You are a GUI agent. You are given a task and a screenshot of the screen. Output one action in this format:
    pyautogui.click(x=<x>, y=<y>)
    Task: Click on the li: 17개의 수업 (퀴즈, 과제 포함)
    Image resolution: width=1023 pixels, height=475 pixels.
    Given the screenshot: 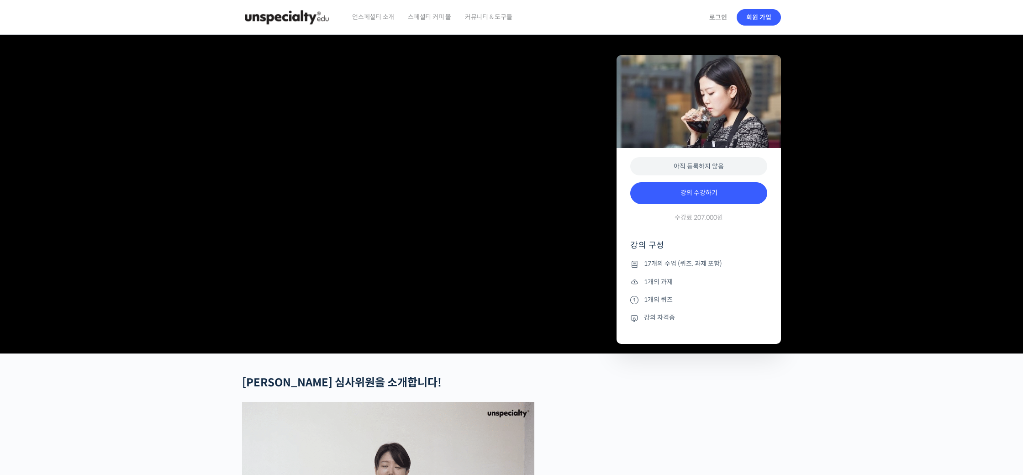 What is the action you would take?
    pyautogui.click(x=699, y=264)
    